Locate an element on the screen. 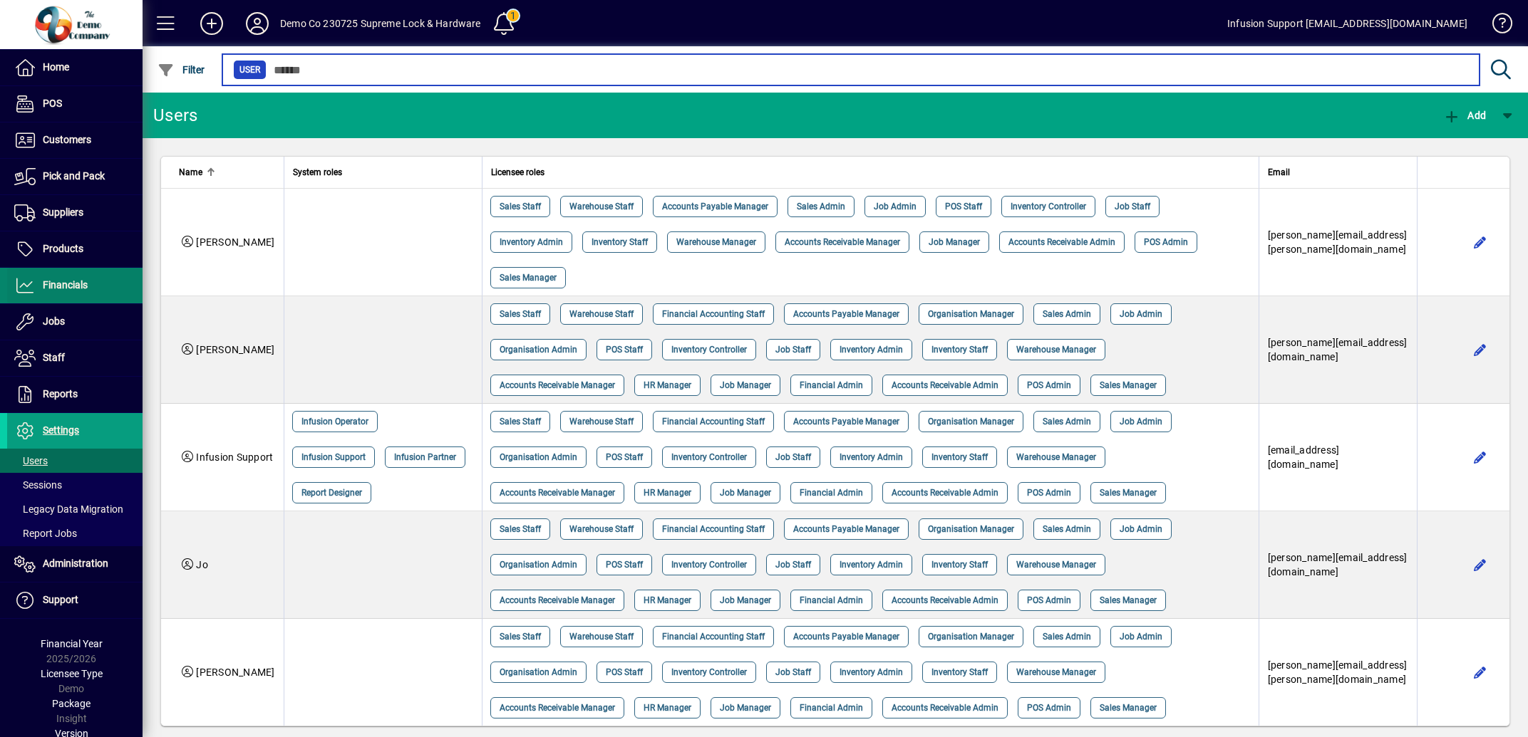 This screenshot has width=1528, height=737. span: Users is located at coordinates (31, 461).